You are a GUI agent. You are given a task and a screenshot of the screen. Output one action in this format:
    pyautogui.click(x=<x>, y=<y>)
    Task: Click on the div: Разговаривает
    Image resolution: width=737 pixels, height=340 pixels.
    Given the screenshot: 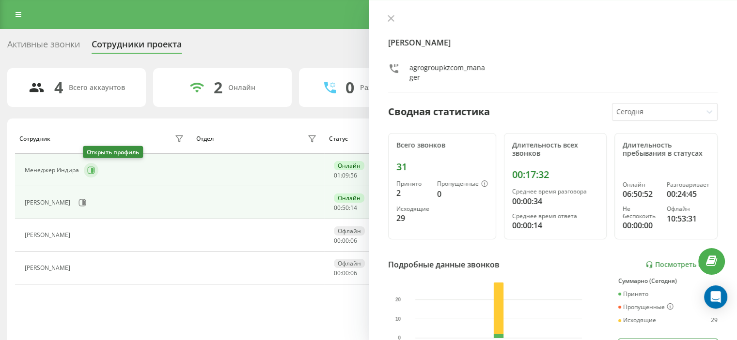 What is the action you would take?
    pyautogui.click(x=688, y=185)
    